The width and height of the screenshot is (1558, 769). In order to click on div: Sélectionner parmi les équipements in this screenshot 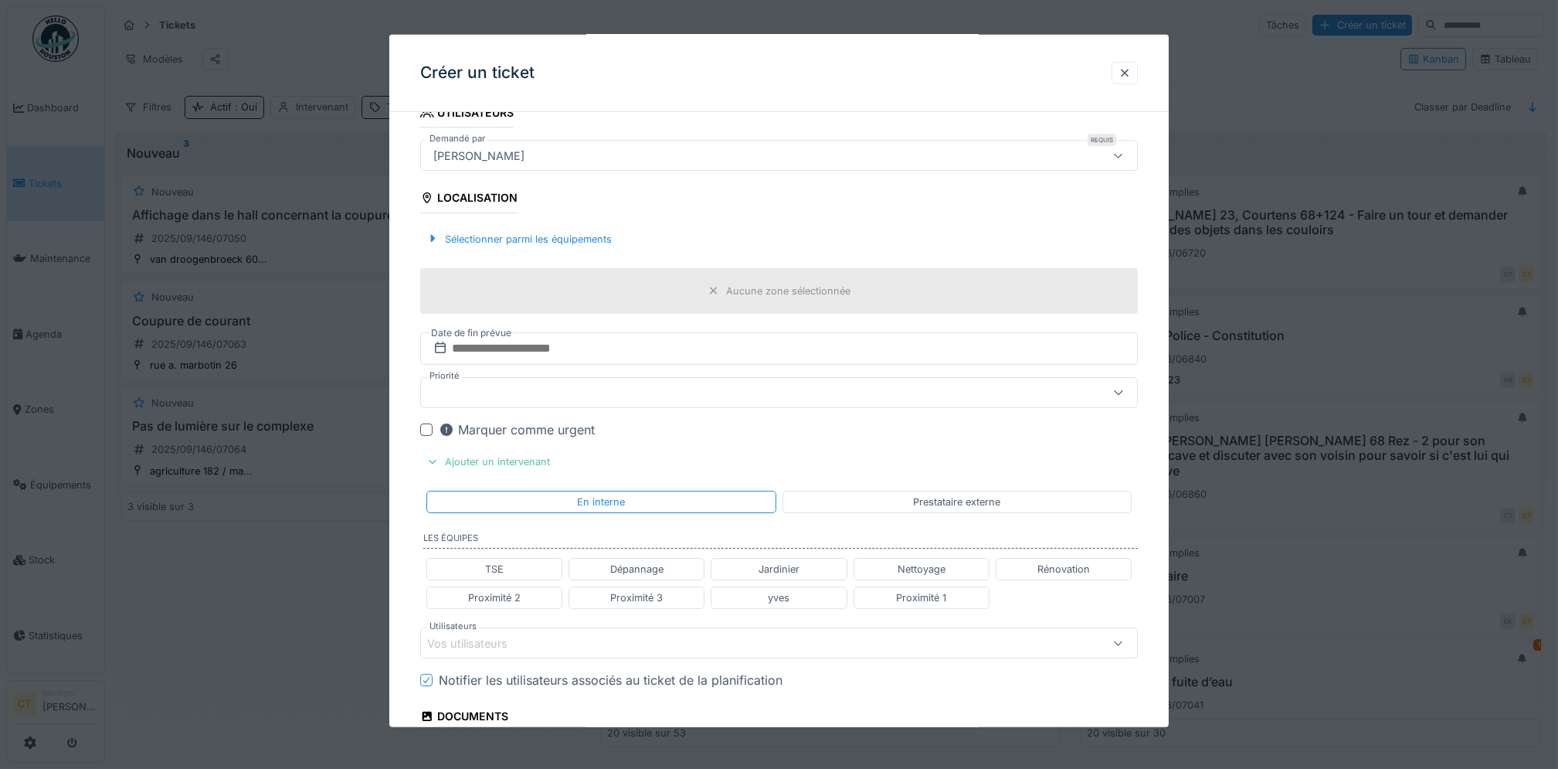, I will do `click(519, 238)`.